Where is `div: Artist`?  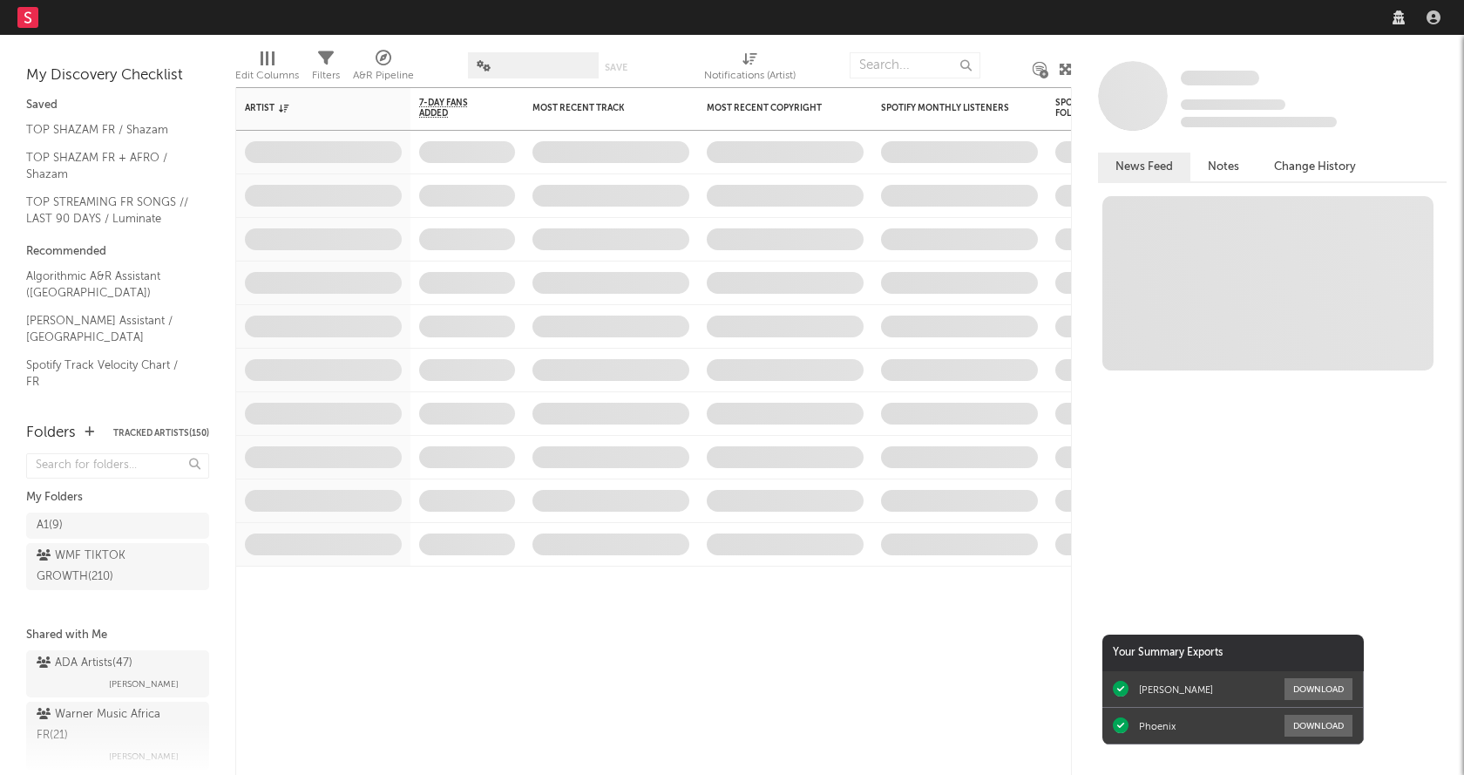 div: Artist is located at coordinates (310, 108).